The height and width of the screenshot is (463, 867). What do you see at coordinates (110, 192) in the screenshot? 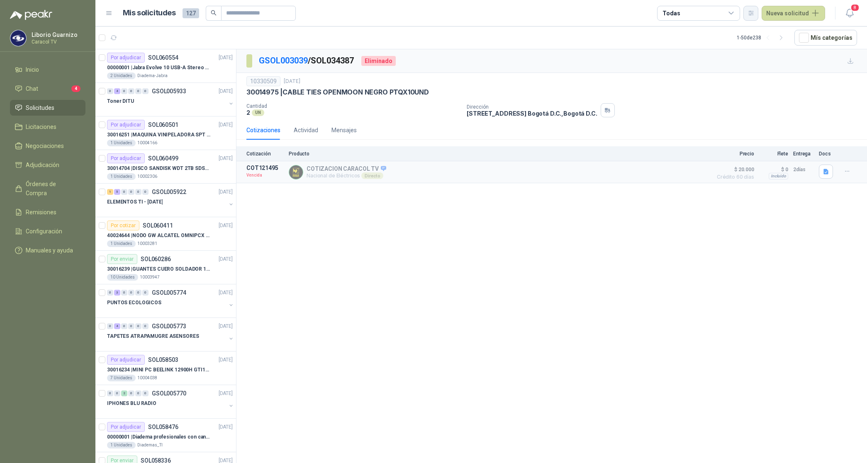
I see `div: 1` at bounding box center [110, 192].